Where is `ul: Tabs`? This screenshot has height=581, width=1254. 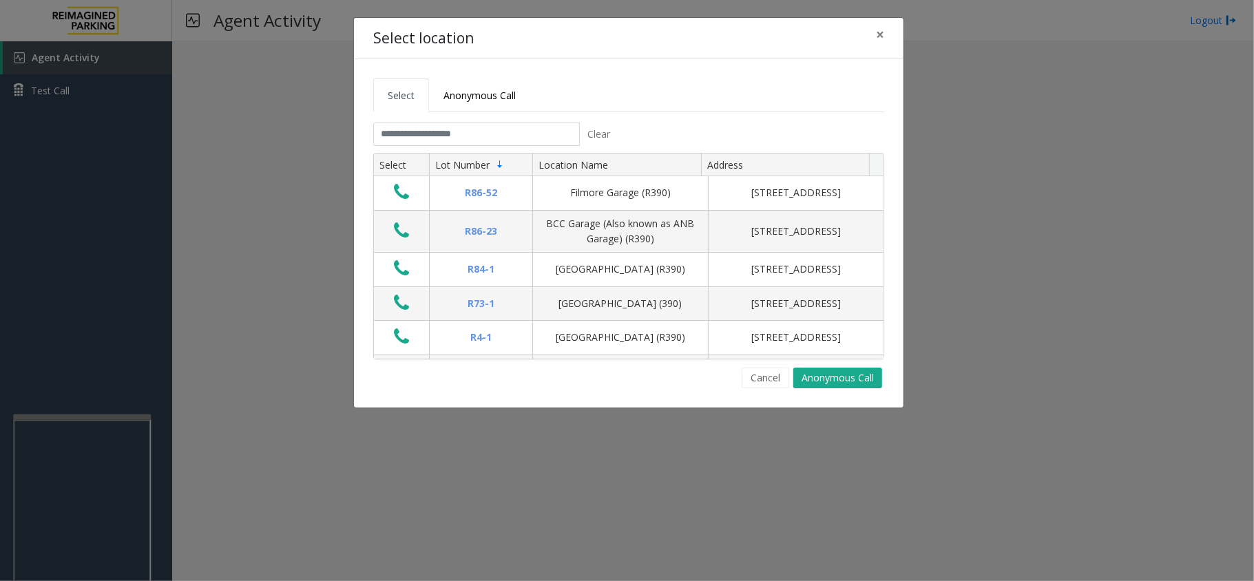
ul: Tabs is located at coordinates (629, 95).